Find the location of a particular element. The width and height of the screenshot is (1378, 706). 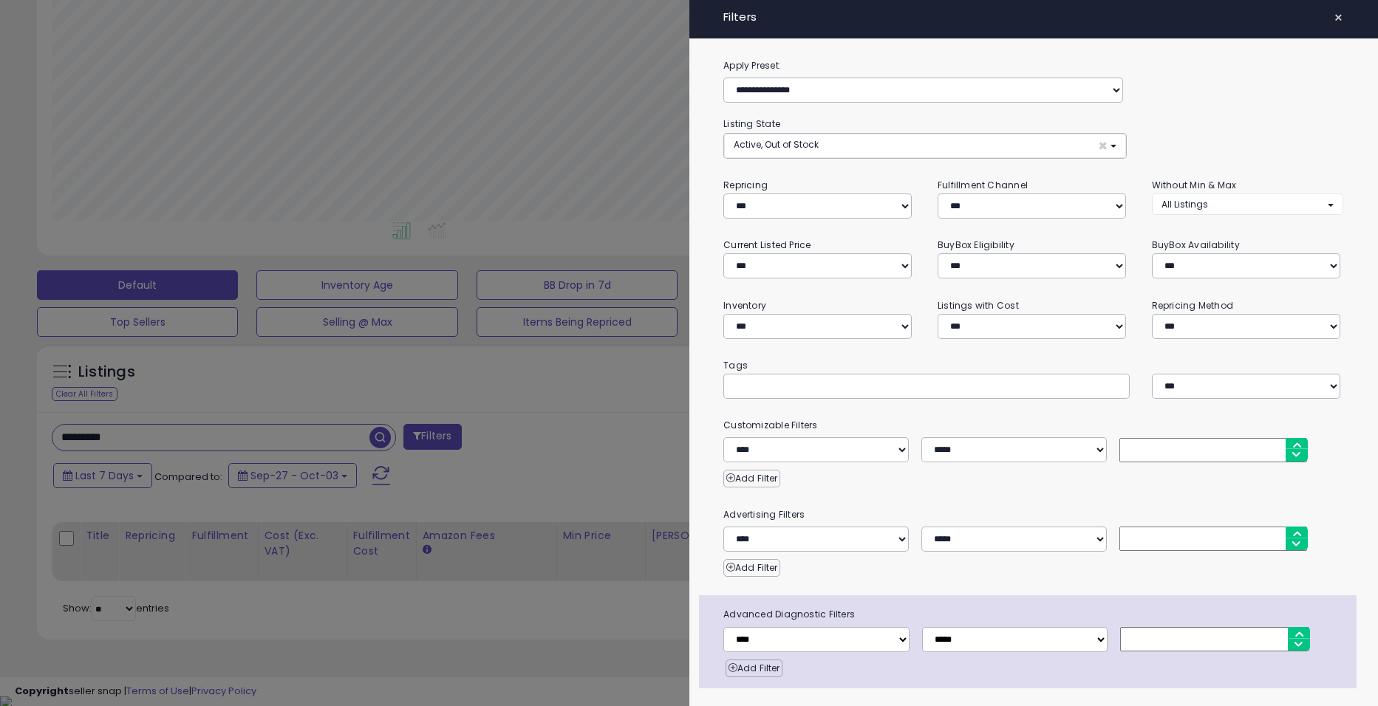

small: Current Listed Price is located at coordinates (767, 245).